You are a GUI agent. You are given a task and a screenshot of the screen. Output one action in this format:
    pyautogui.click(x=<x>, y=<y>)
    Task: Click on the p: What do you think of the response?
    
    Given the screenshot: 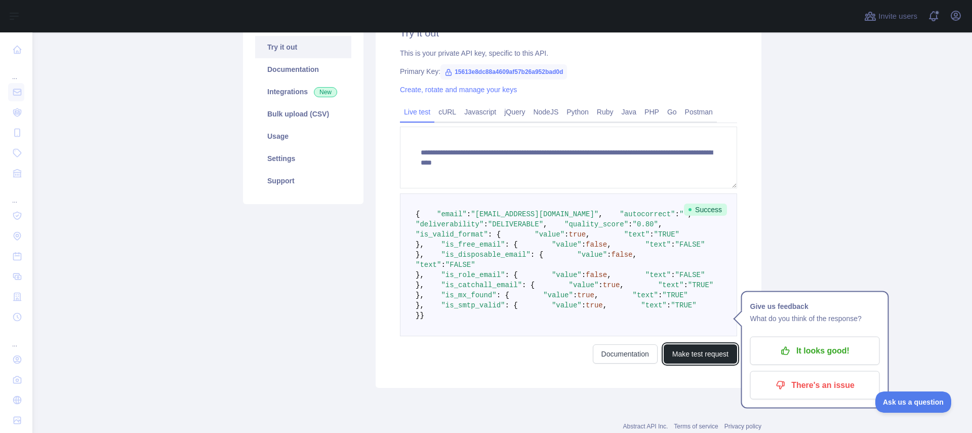 What is the action you would take?
    pyautogui.click(x=815, y=318)
    